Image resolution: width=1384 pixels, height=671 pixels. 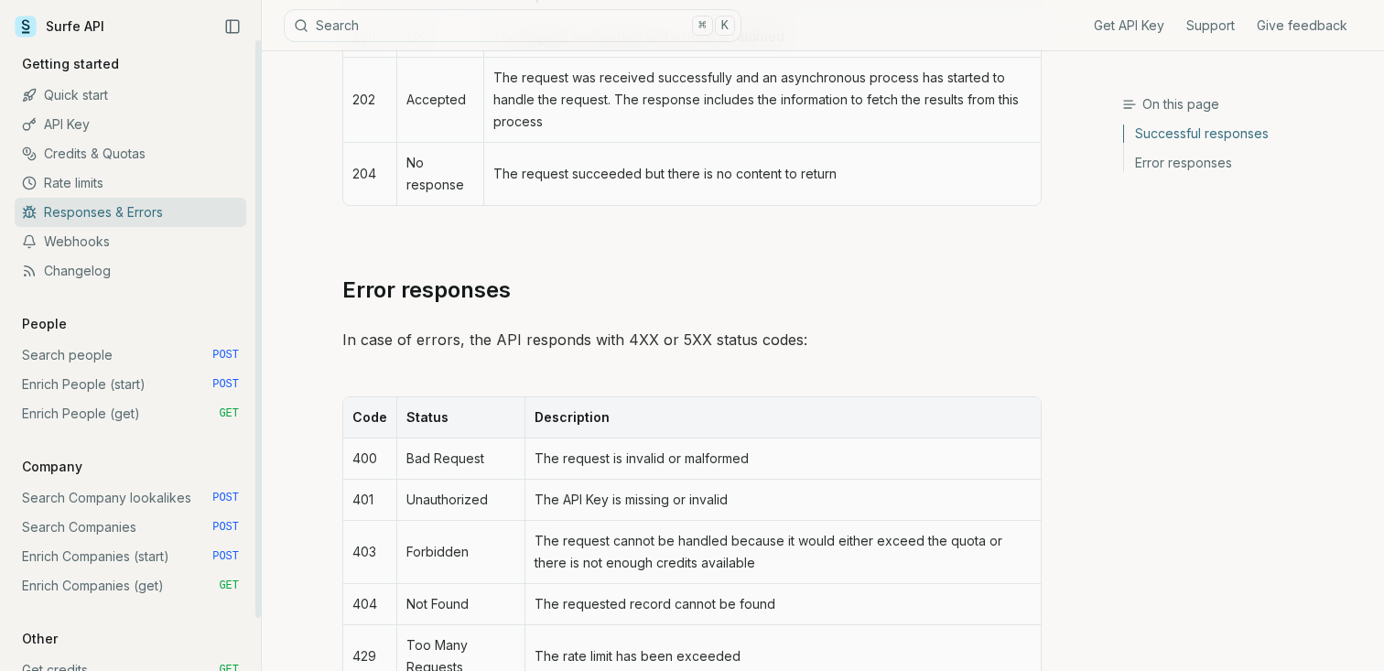 I want to click on td: Bad Request, so click(x=460, y=459).